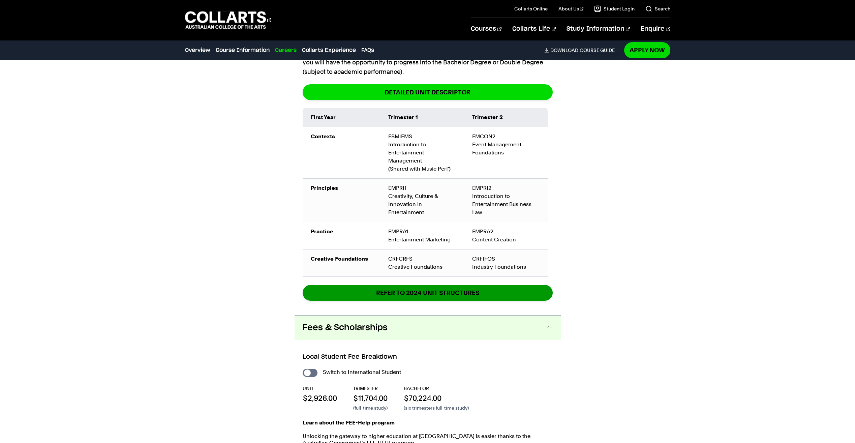 The height and width of the screenshot is (443, 855). Describe the element at coordinates (506, 152) in the screenshot. I see `td: EMCON2 Event Management Foundations` at that location.